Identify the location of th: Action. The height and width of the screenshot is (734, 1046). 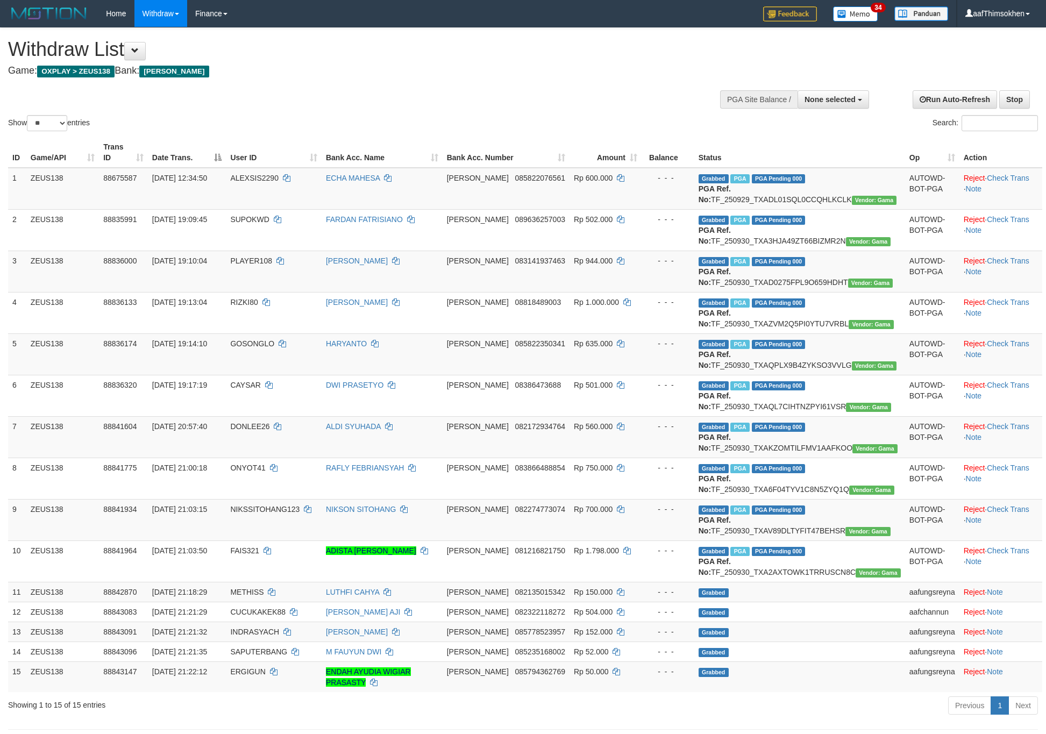
(1001, 152).